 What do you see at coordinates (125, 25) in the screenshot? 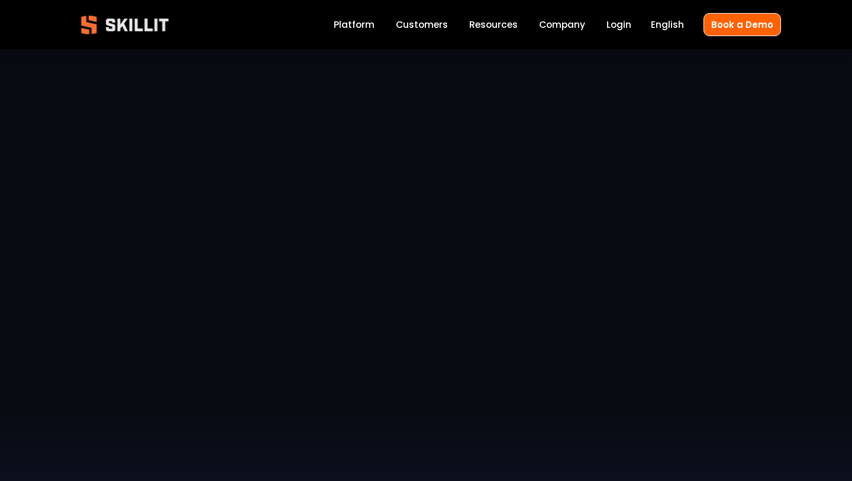
I see `img: Skillit` at bounding box center [125, 25].